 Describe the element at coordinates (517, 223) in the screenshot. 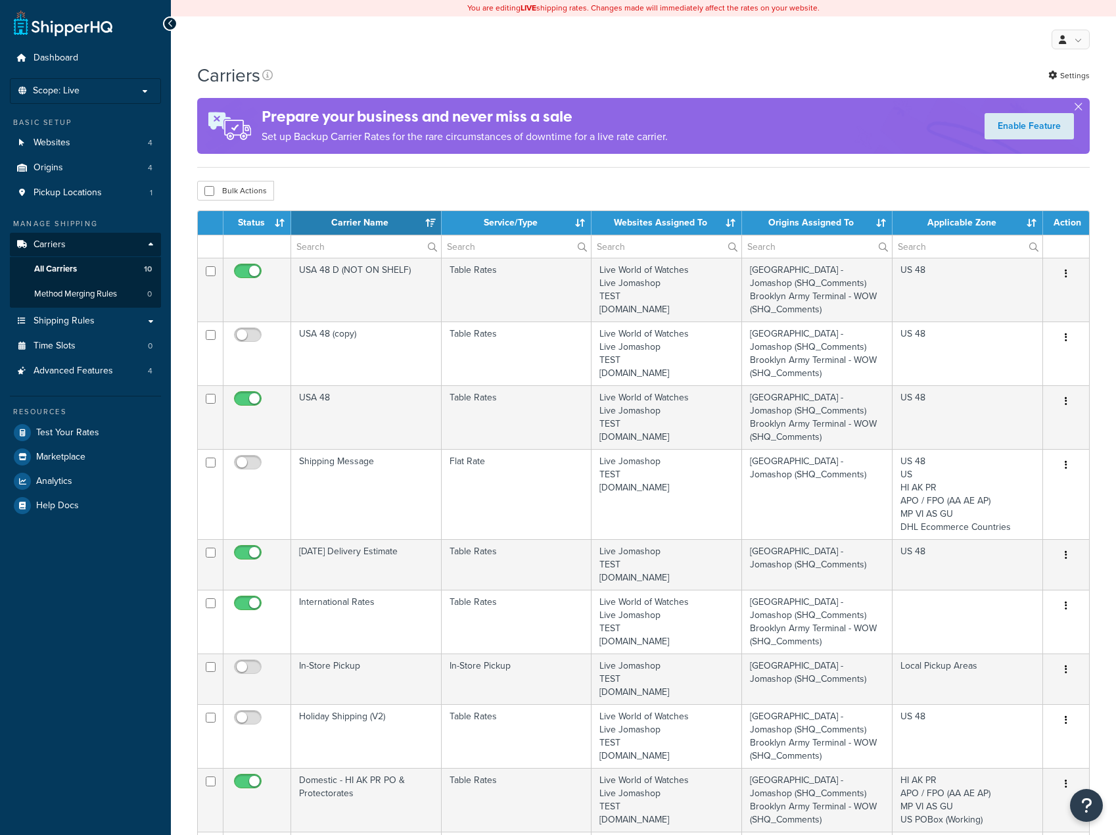

I see `th: Service/Type: activate to sort column ascending` at that location.